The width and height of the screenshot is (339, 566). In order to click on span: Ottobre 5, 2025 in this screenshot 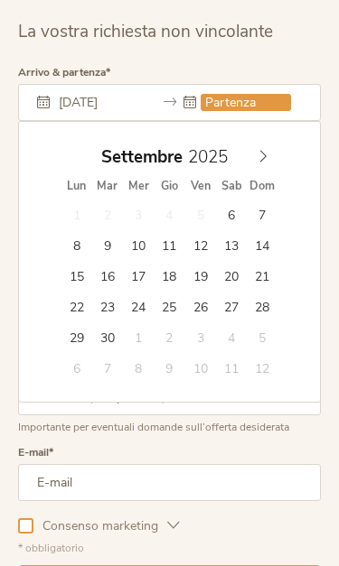, I will do `click(262, 338)`.